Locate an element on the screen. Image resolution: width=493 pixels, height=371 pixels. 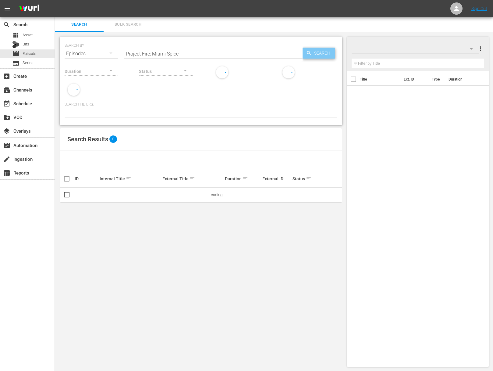
div: Internal Title is located at coordinates (130, 179).